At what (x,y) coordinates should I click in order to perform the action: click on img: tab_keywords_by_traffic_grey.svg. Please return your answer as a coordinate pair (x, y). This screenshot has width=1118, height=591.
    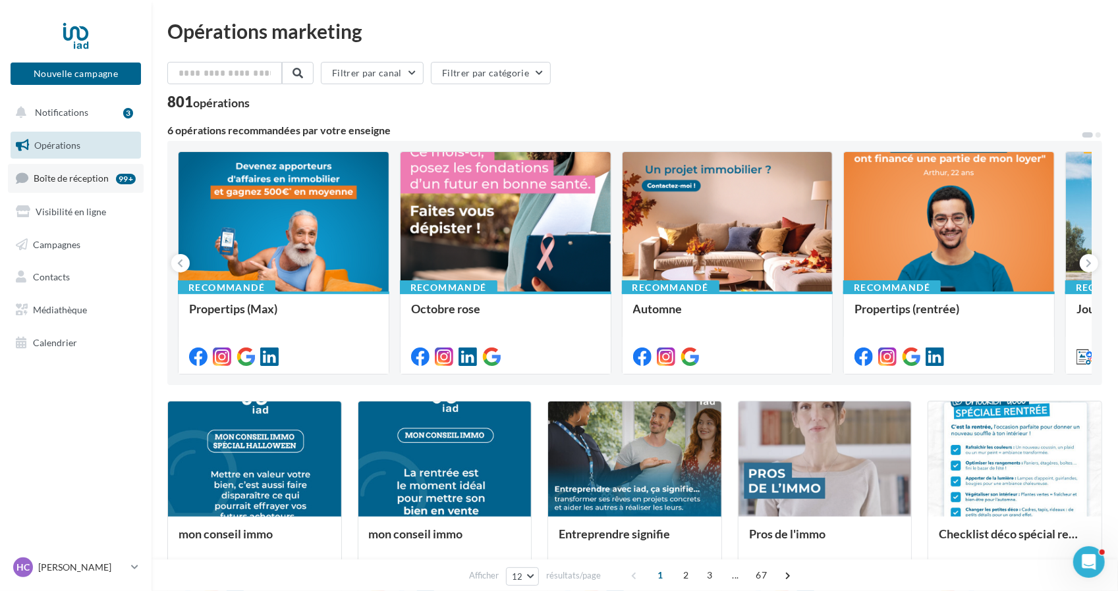
    Looking at the image, I should click on (157, 82).